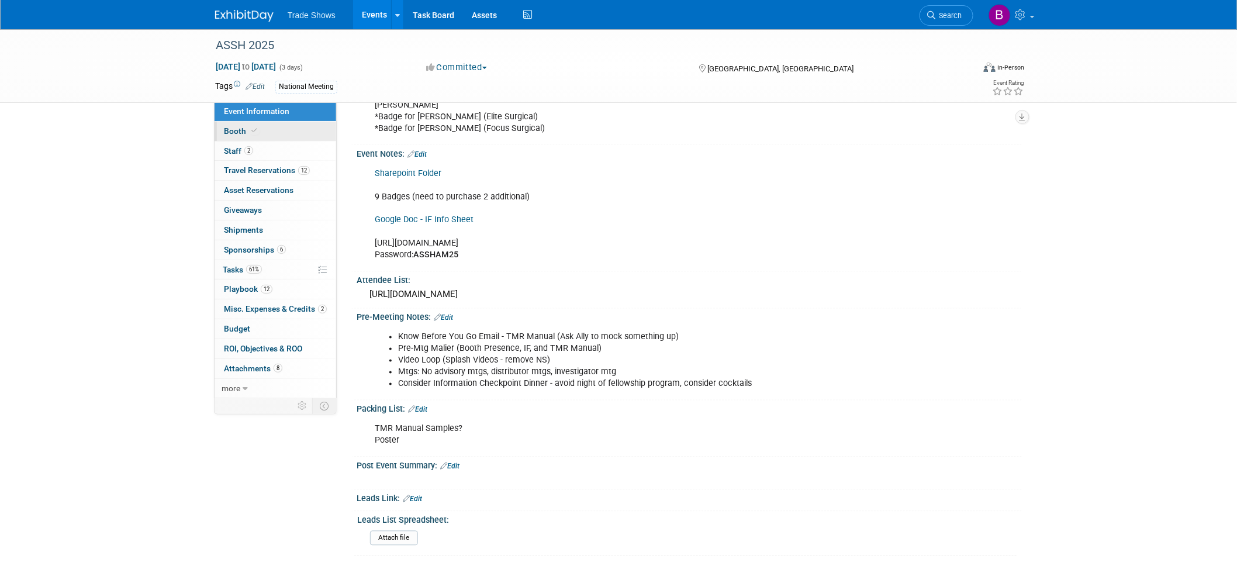  Describe the element at coordinates (281, 249) in the screenshot. I see `span: 6` at that location.